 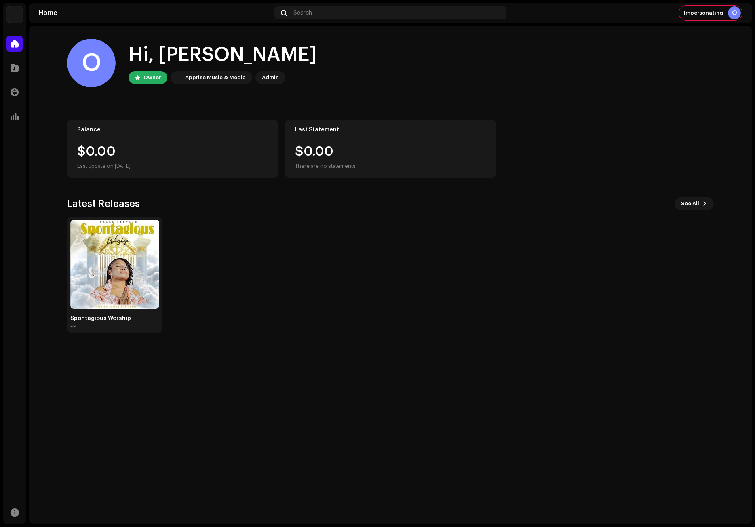 What do you see at coordinates (690, 204) in the screenshot?
I see `span: See All` at bounding box center [690, 204].